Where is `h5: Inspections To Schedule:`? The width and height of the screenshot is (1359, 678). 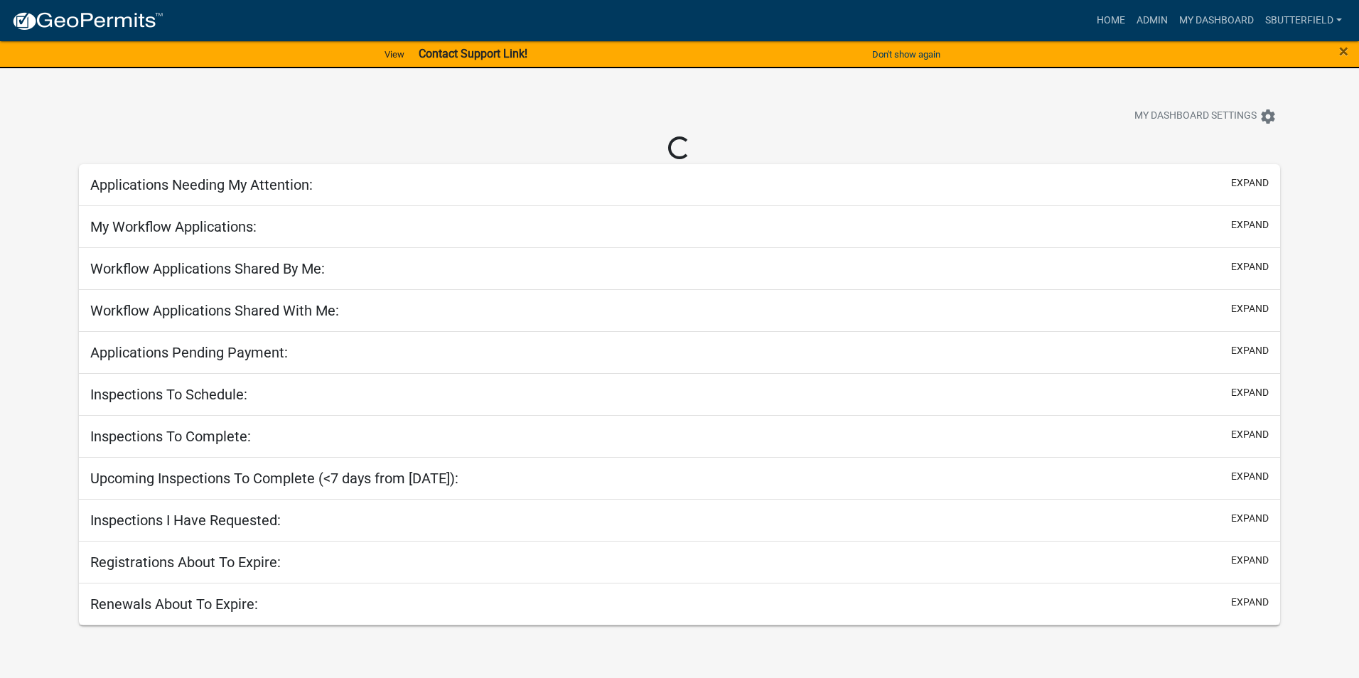
h5: Inspections To Schedule: is located at coordinates (168, 394).